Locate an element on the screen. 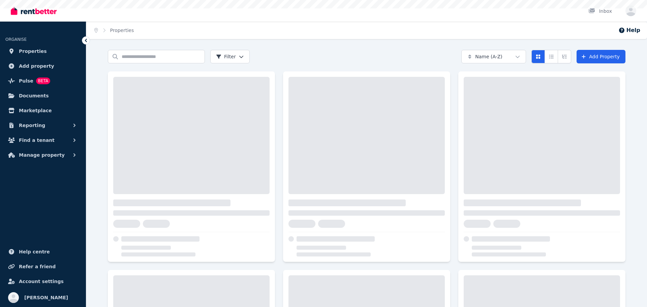  a: Refer a friend is located at coordinates (43, 266).